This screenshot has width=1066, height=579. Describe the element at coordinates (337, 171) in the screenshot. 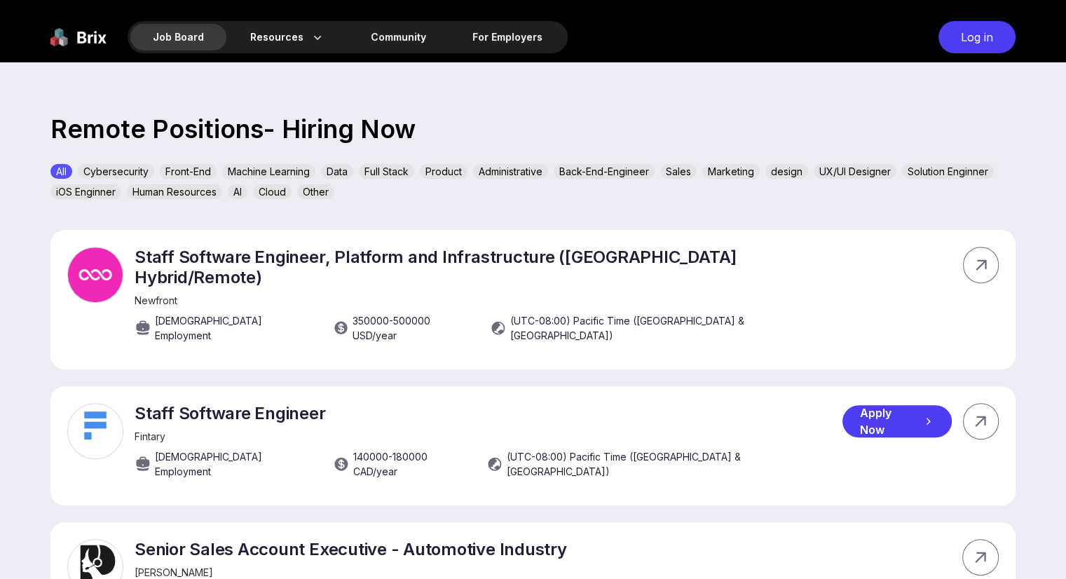

I see `div: Data` at that location.